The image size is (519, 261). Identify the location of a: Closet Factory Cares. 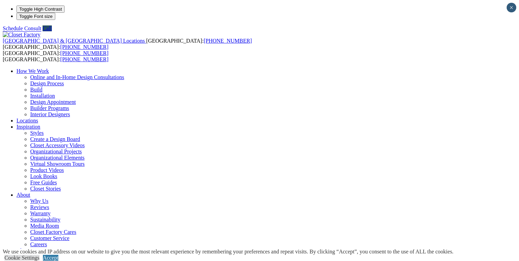
(53, 232).